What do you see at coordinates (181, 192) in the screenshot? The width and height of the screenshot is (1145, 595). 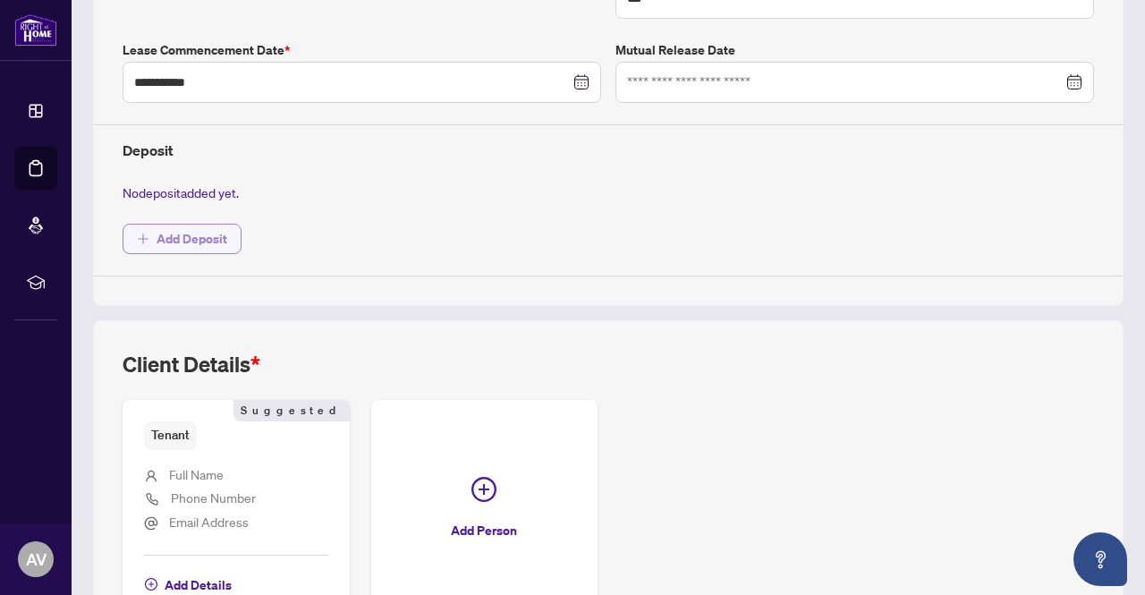 I see `span: No deposit added yet.` at bounding box center [181, 192].